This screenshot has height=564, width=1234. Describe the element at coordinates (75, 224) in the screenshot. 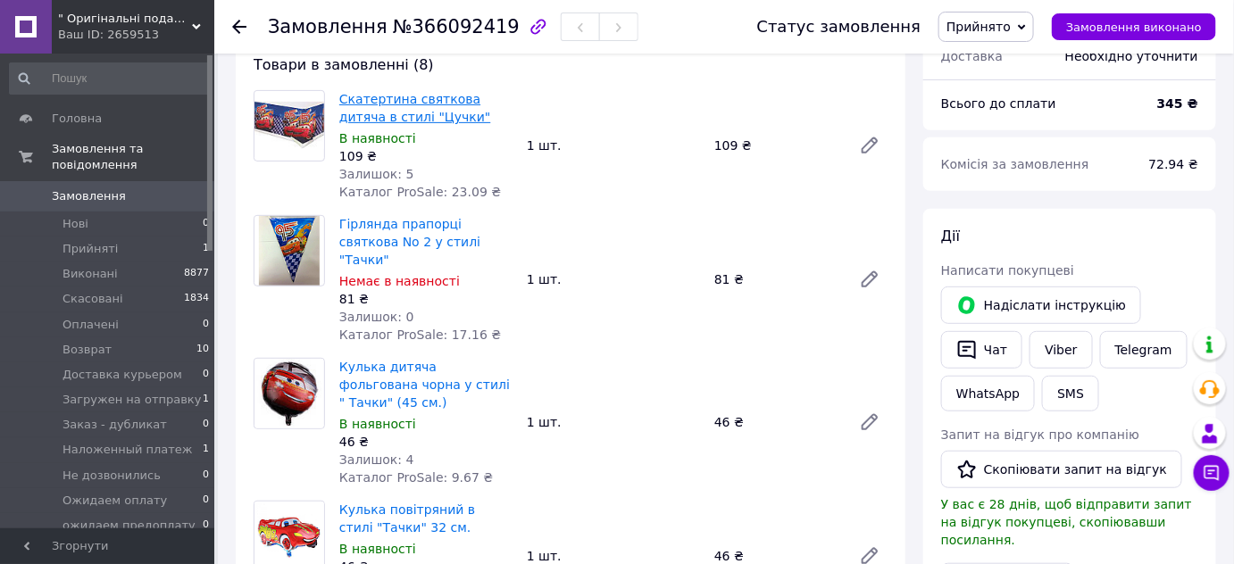

I see `span: Нові` at that location.